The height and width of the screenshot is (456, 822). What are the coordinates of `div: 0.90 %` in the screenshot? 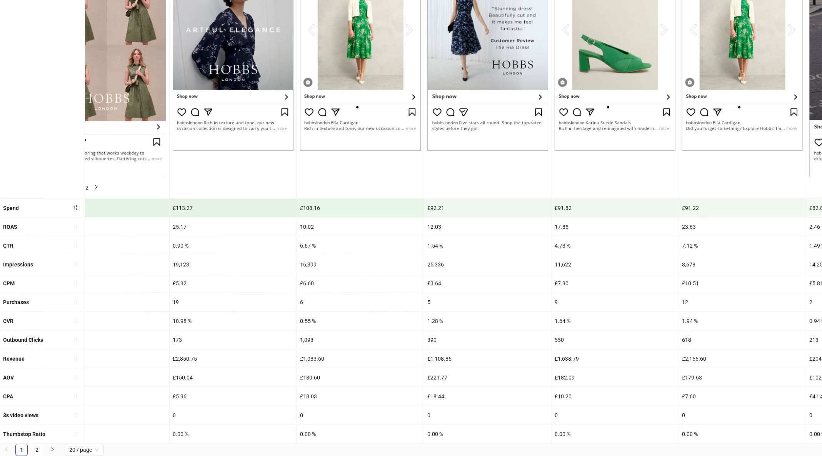 It's located at (233, 246).